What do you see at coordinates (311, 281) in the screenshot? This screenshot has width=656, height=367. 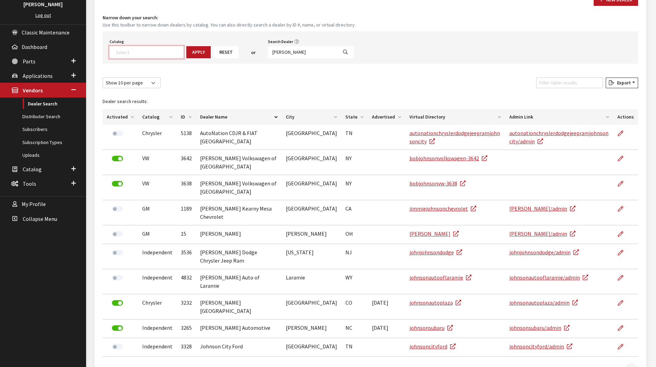 I see `td: Laramie` at bounding box center [311, 281].